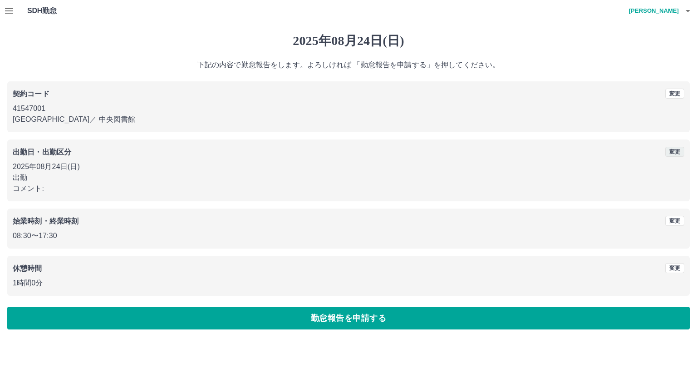 This screenshot has height=379, width=697. Describe the element at coordinates (349, 177) in the screenshot. I see `p: 出勤` at that location.